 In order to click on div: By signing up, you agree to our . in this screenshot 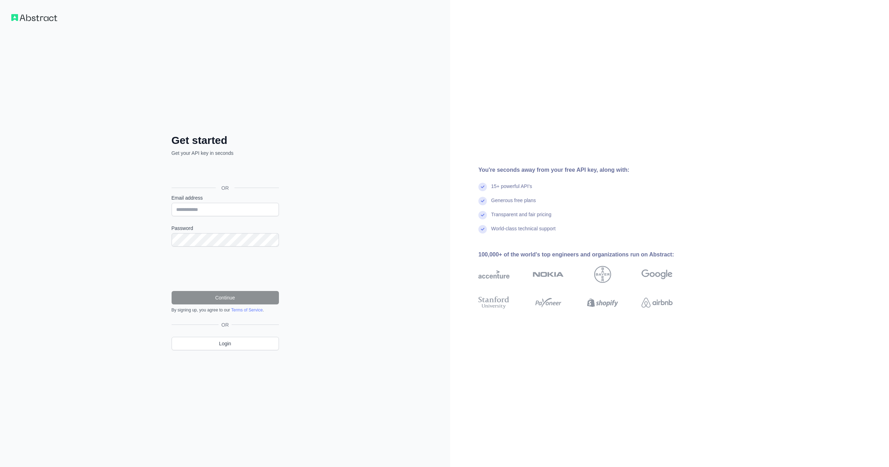, I will do `click(225, 310)`.